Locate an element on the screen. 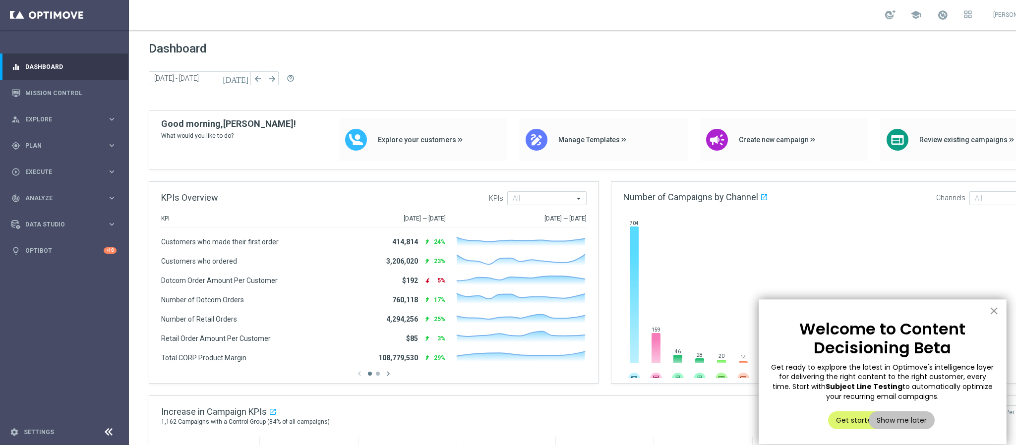 The width and height of the screenshot is (1016, 445). span: Analyze is located at coordinates (66, 198).